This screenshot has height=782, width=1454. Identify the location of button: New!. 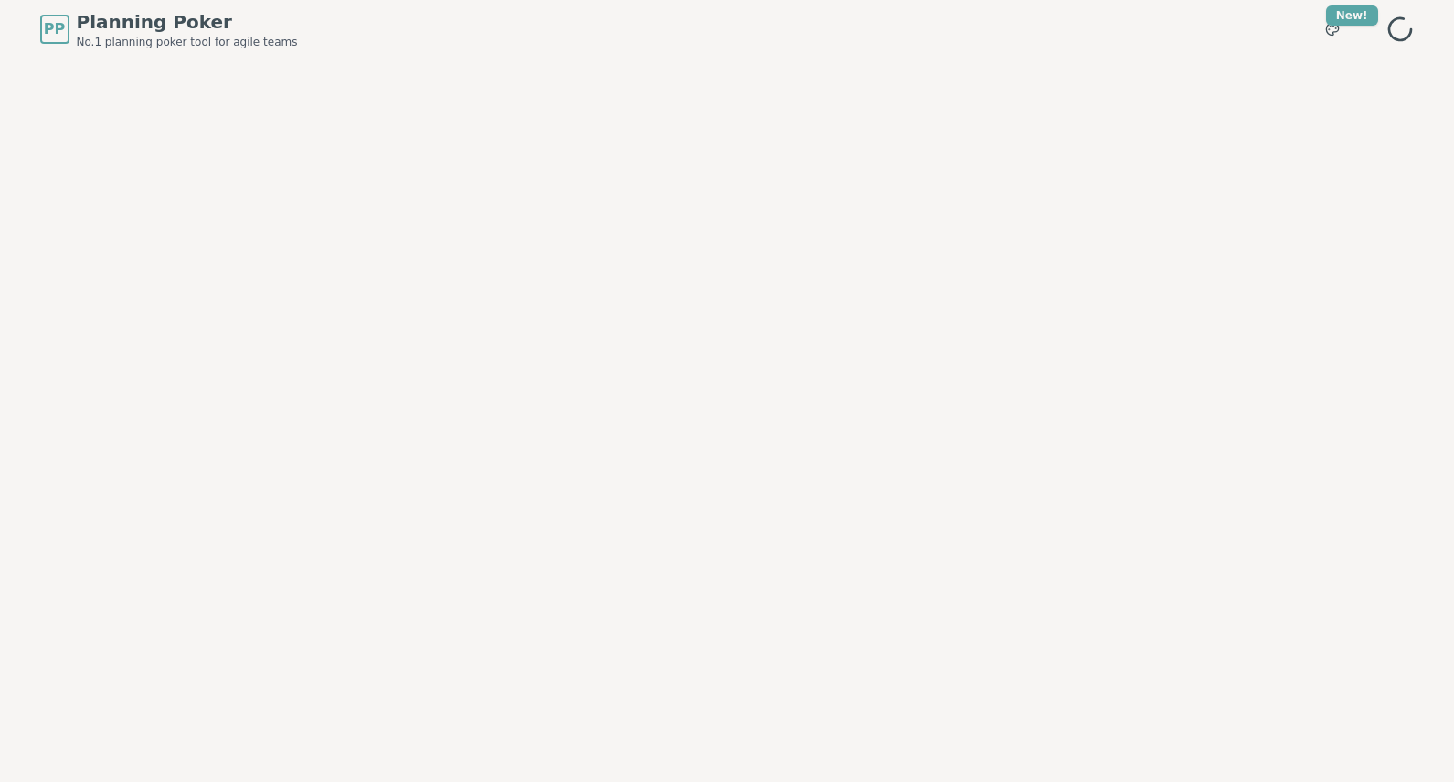
(1333, 29).